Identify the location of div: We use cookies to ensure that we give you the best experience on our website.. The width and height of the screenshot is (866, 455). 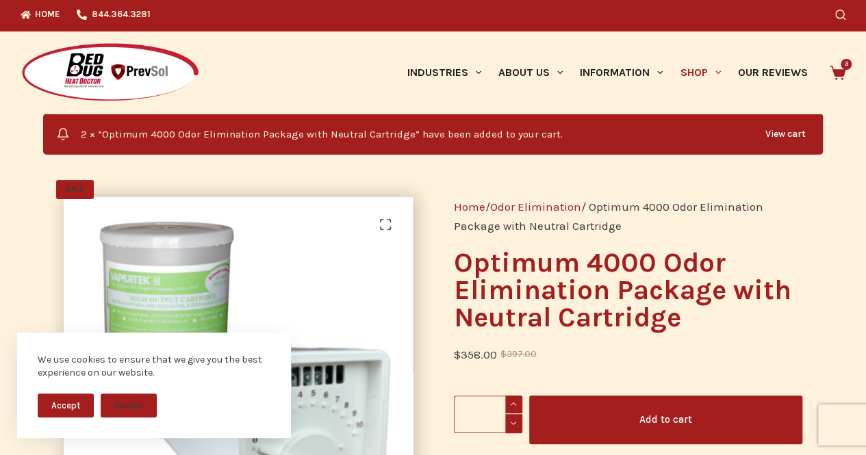
(154, 366).